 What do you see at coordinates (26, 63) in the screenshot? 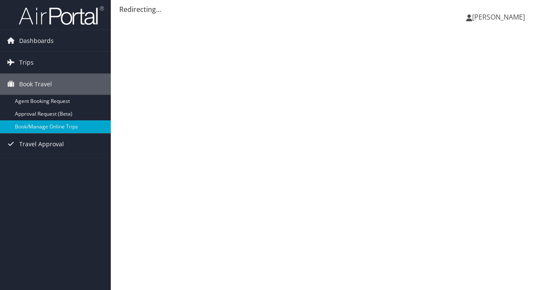
I see `span: Trips` at bounding box center [26, 63].